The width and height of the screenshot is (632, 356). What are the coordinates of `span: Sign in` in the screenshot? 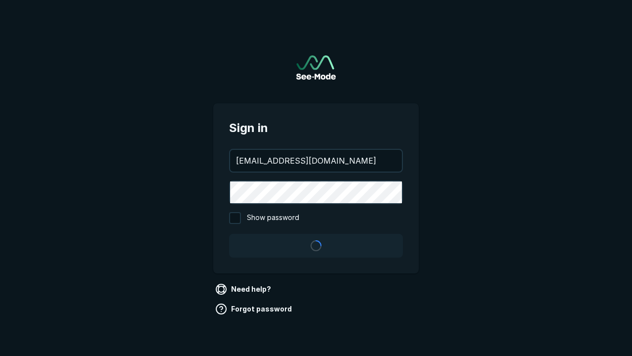 It's located at (316, 128).